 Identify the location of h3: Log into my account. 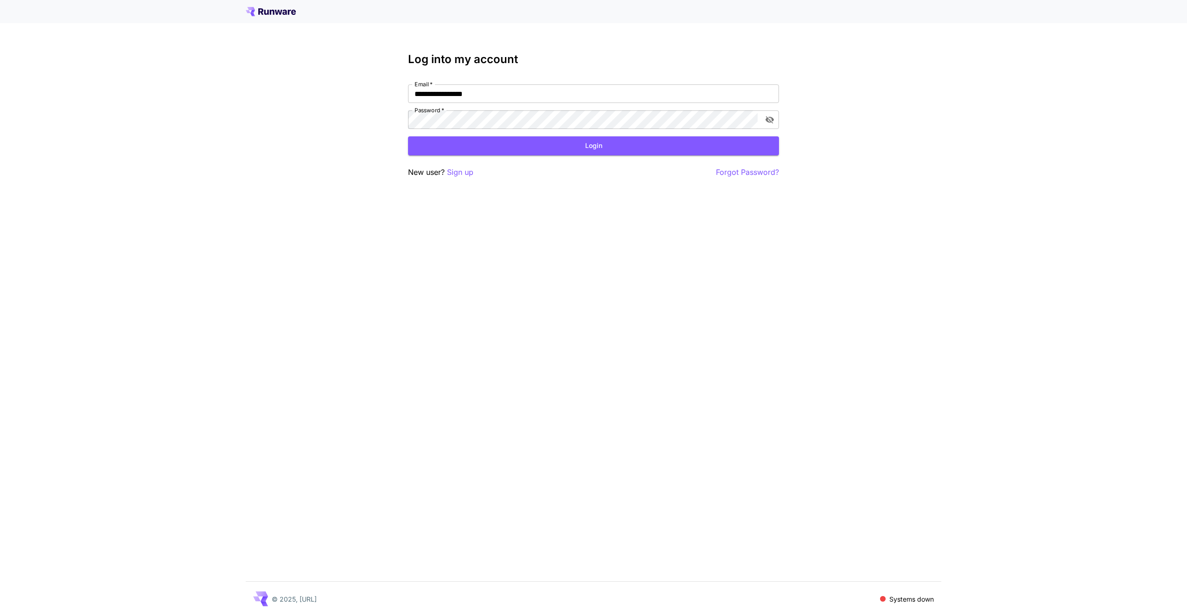
(594, 59).